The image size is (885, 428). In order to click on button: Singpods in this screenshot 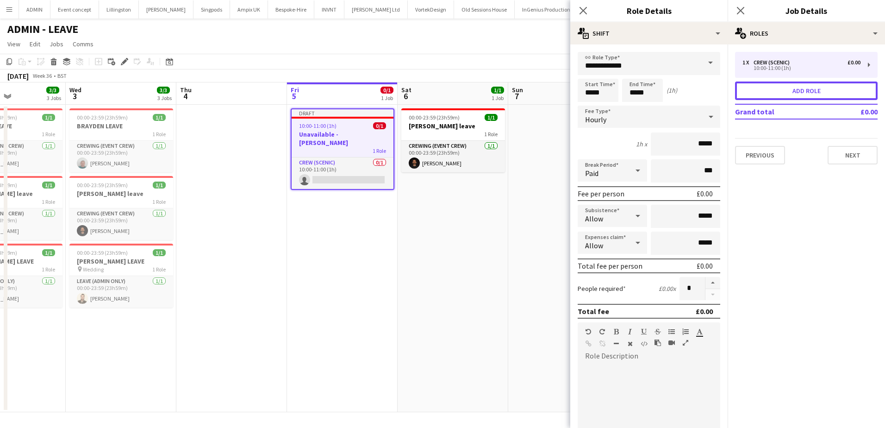, I will do `click(211, 9)`.